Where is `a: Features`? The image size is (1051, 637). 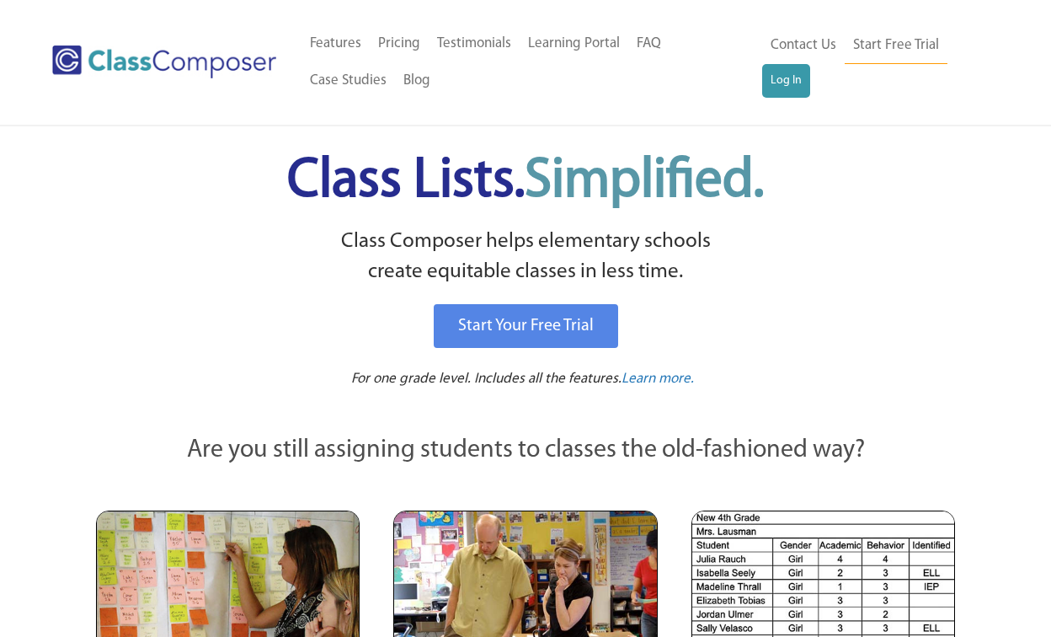 a: Features is located at coordinates (335, 44).